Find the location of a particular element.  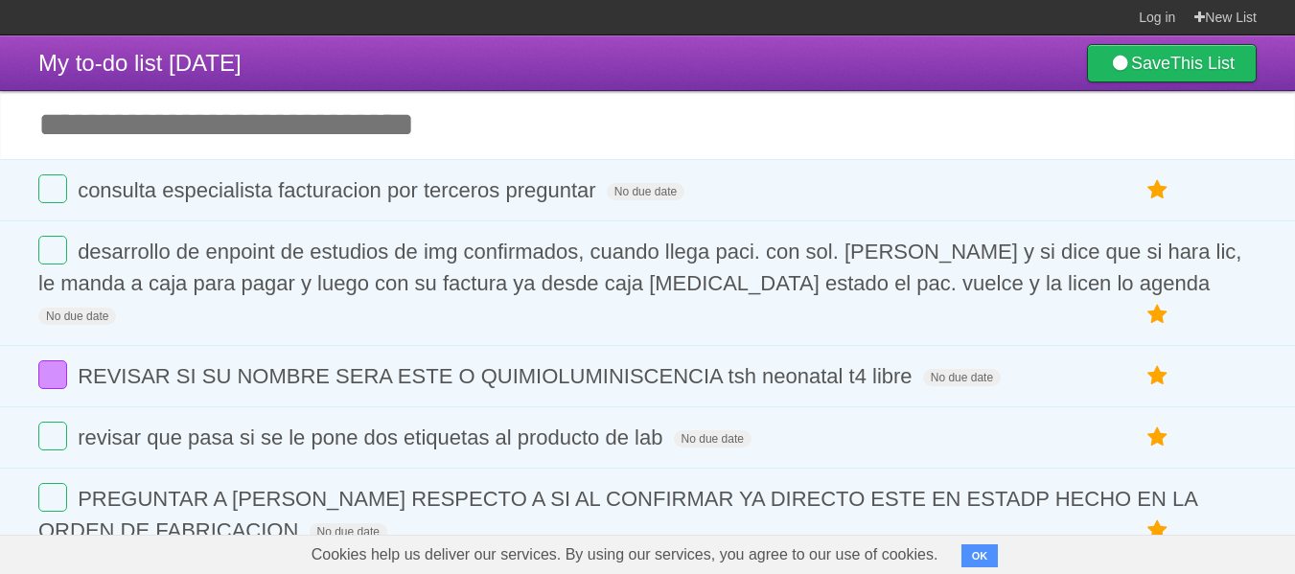

button: OK is located at coordinates (980, 556).